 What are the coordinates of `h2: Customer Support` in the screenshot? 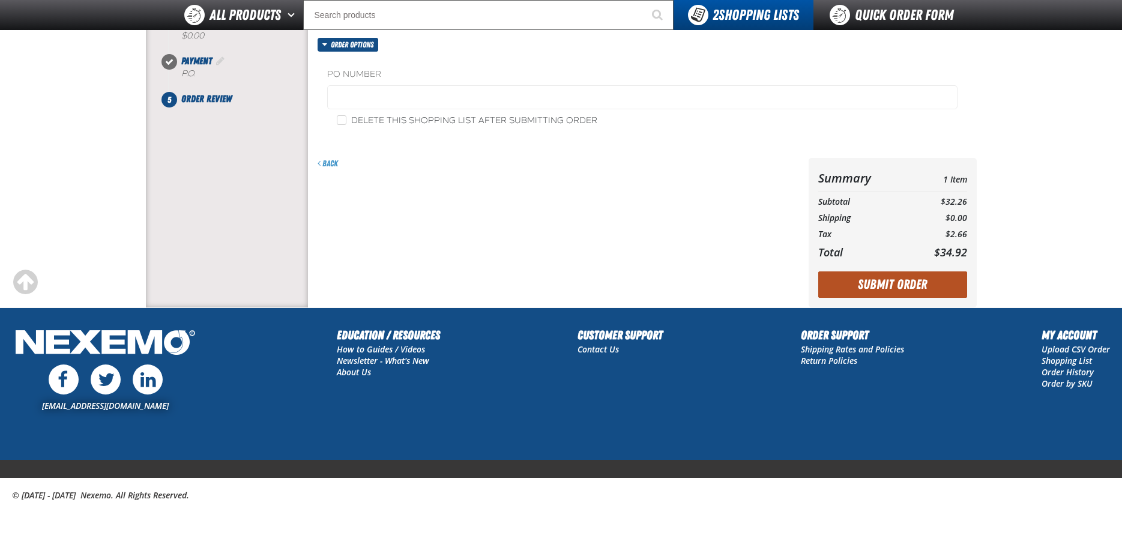 It's located at (620, 335).